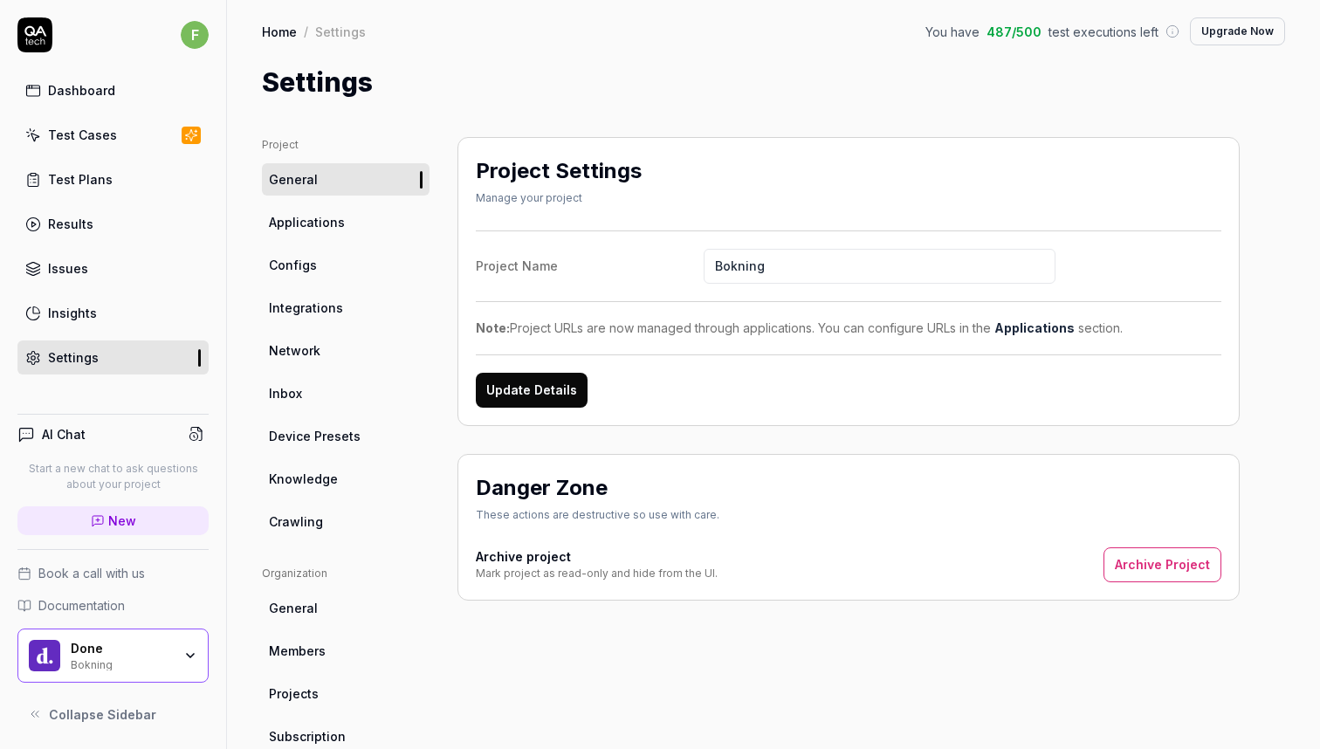 This screenshot has width=1320, height=749. I want to click on span: Subscription, so click(307, 736).